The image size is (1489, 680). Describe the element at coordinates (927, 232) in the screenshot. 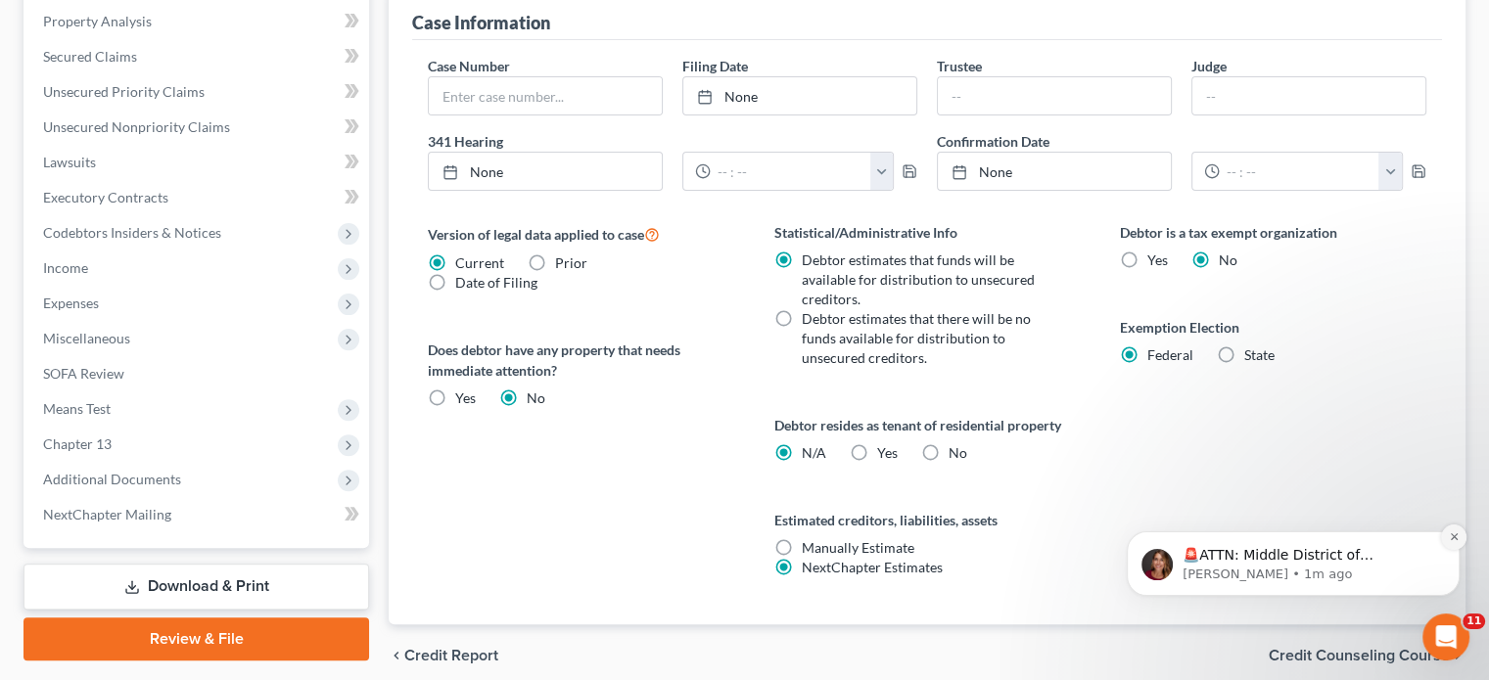

I see `label: Statistical/Administrative Info` at that location.